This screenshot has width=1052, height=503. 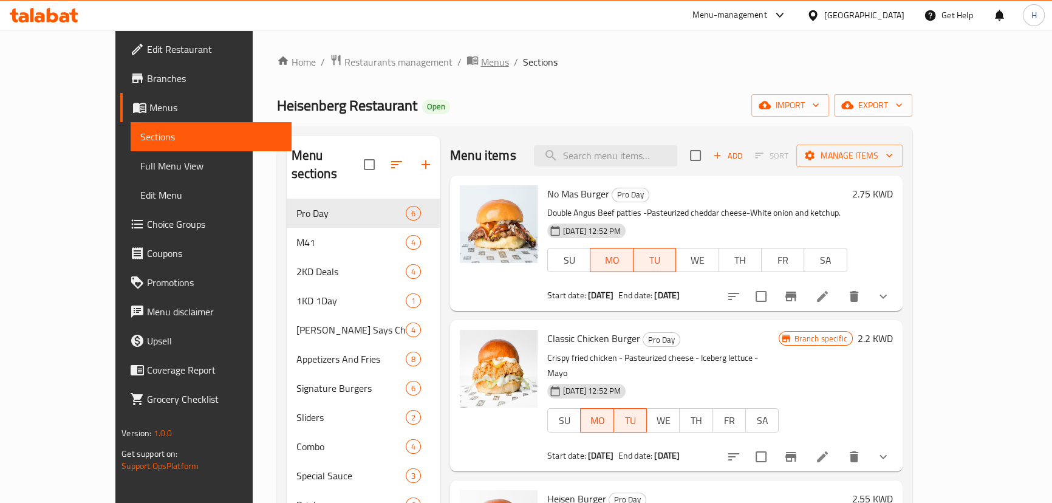 I want to click on span: No Mas Burger, so click(x=578, y=194).